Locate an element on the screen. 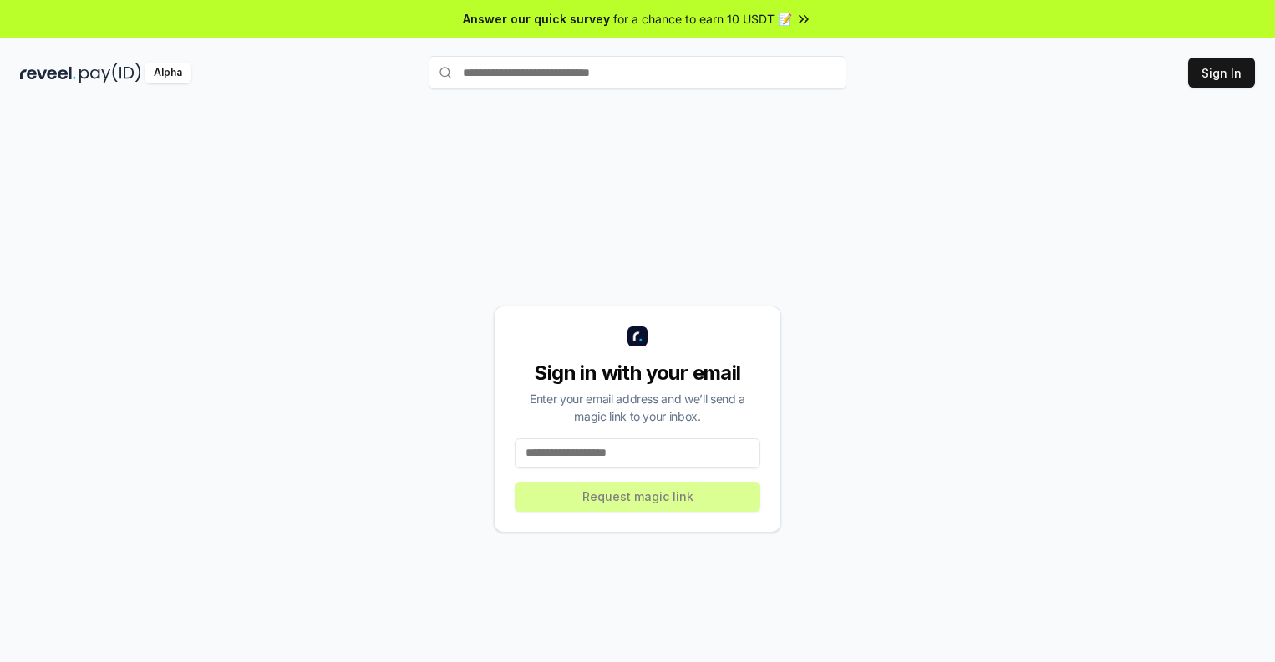  img: logo_small is located at coordinates (637, 337).